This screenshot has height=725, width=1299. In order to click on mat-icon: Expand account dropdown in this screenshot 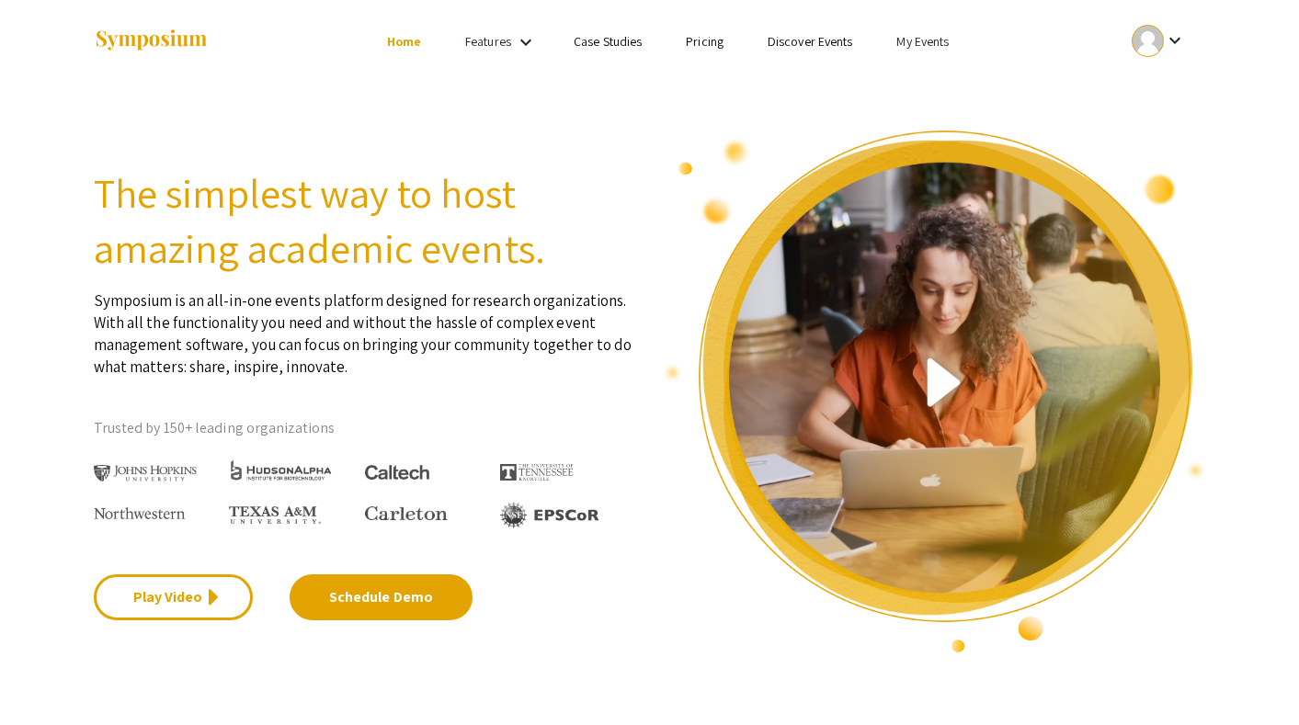, I will do `click(1174, 40)`.